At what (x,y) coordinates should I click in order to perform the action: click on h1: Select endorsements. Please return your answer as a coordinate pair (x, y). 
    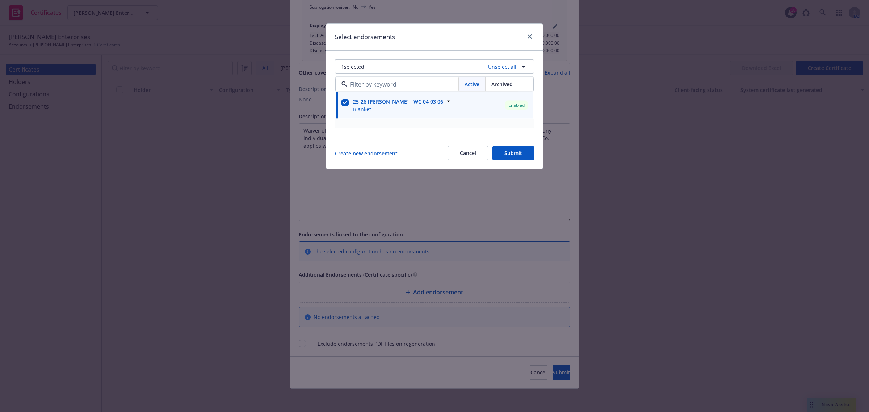
    Looking at the image, I should click on (365, 37).